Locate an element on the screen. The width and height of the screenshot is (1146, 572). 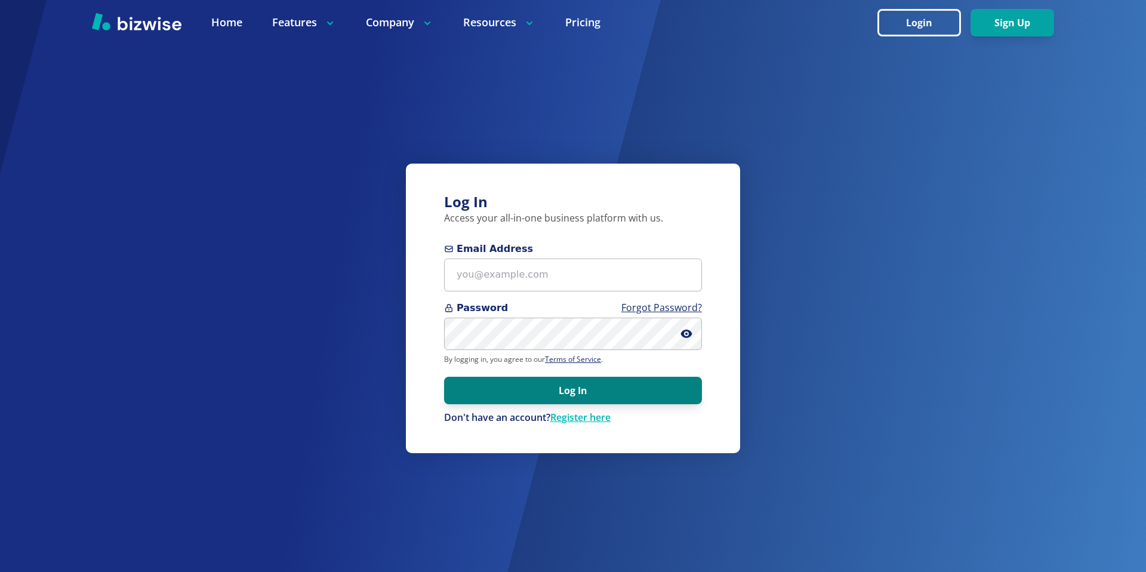
a: Register here is located at coordinates (580, 417).